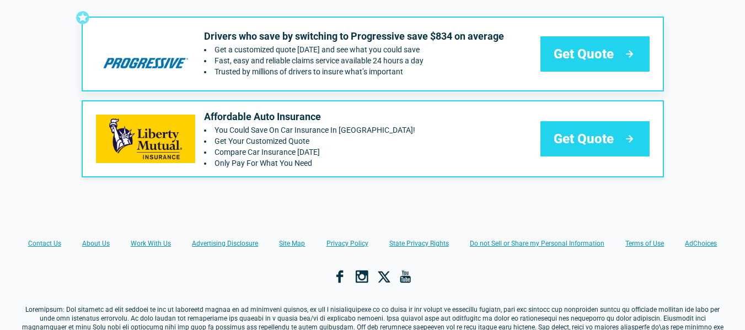  I want to click on li: Get a customized quote today and see what you could save, so click(354, 50).